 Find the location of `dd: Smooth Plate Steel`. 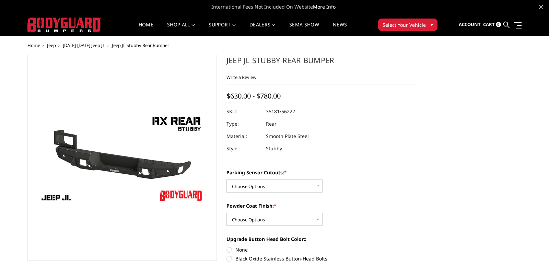

dd: Smooth Plate Steel is located at coordinates (287, 136).